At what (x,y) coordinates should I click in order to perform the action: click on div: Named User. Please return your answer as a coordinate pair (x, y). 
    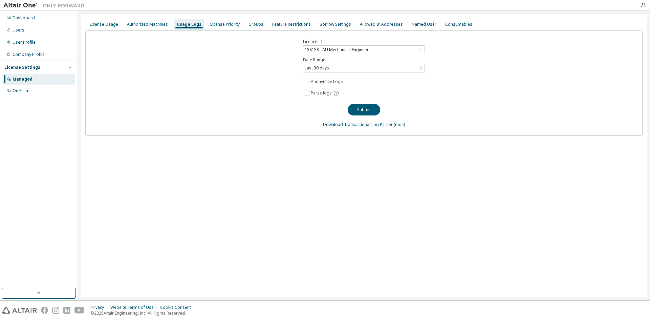
    Looking at the image, I should click on (424, 24).